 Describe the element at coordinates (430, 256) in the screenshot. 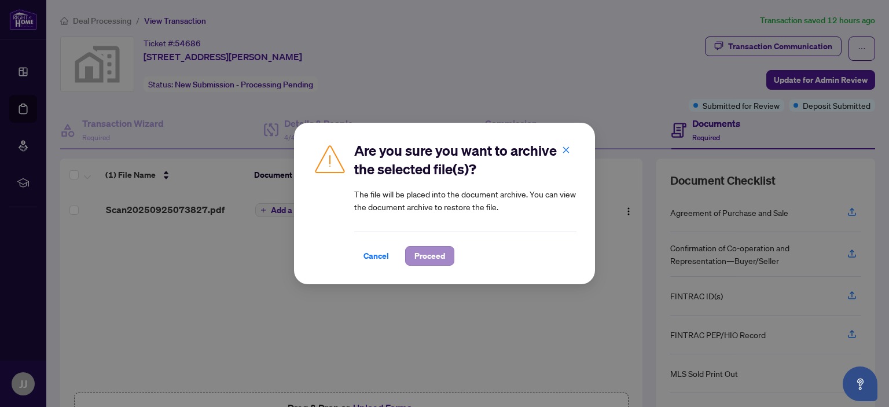

I see `span: Proceed` at that location.